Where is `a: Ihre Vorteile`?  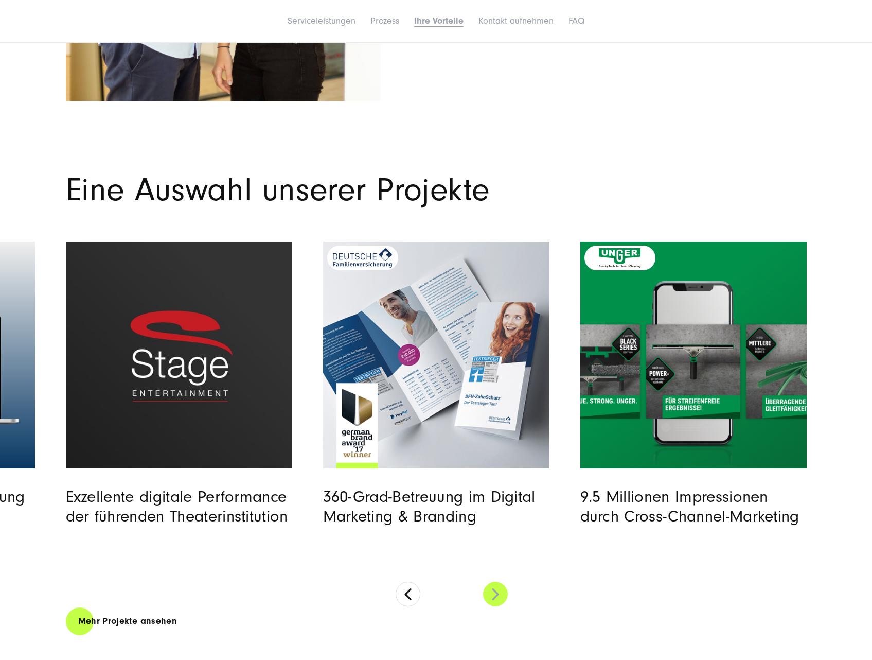 a: Ihre Vorteile is located at coordinates (439, 21).